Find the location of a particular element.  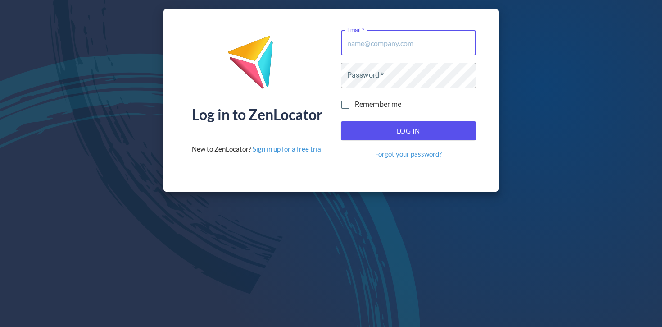

span: Log In is located at coordinates (409, 131).